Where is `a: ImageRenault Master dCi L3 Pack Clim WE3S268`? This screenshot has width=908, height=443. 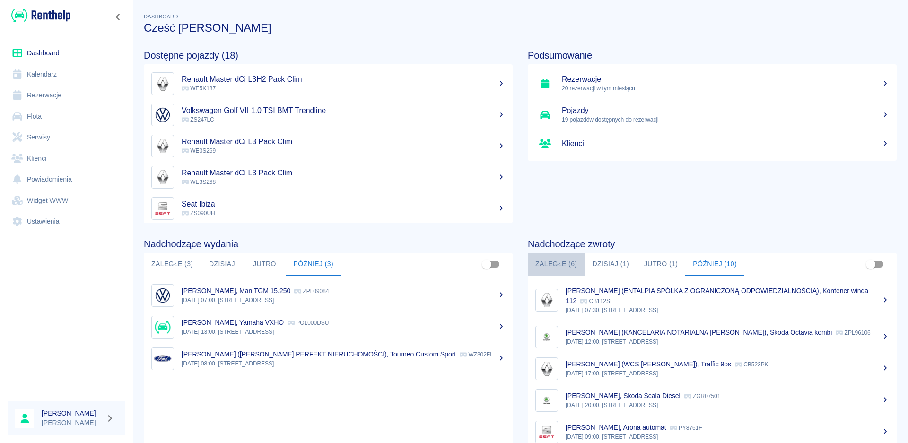 a: ImageRenault Master dCi L3 Pack Clim WE3S268 is located at coordinates (328, 177).